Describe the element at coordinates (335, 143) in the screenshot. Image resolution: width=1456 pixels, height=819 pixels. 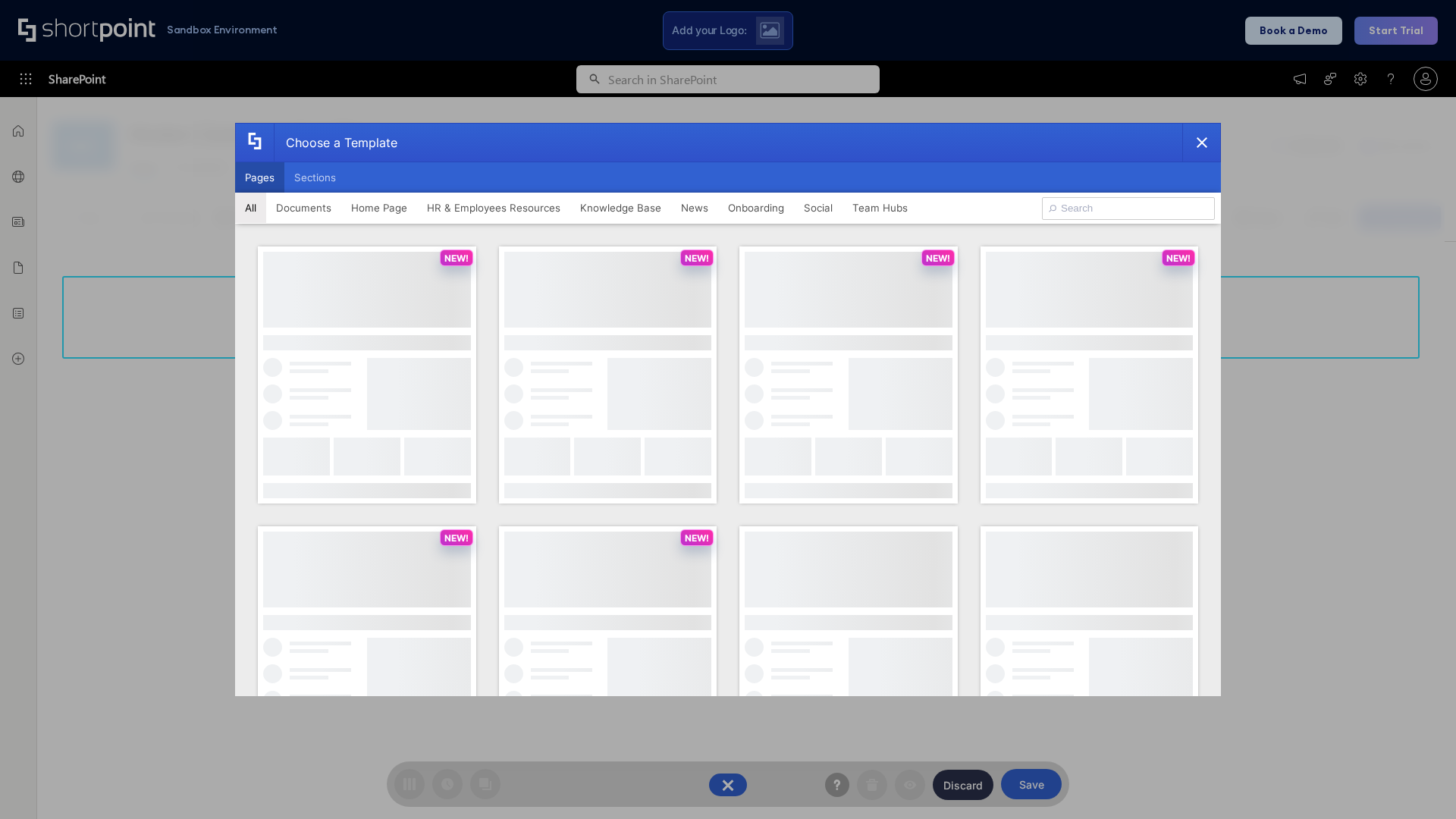
I see `div: Choose a Template` at that location.